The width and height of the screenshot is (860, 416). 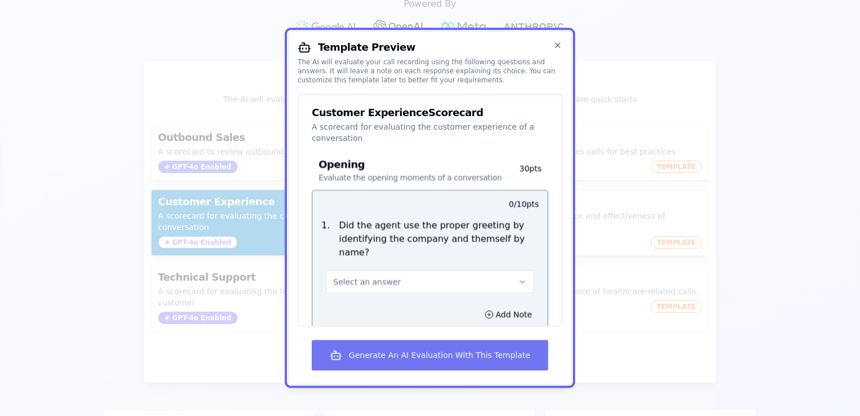 What do you see at coordinates (523, 173) in the screenshot?
I see `p: 30 pts` at bounding box center [523, 173].